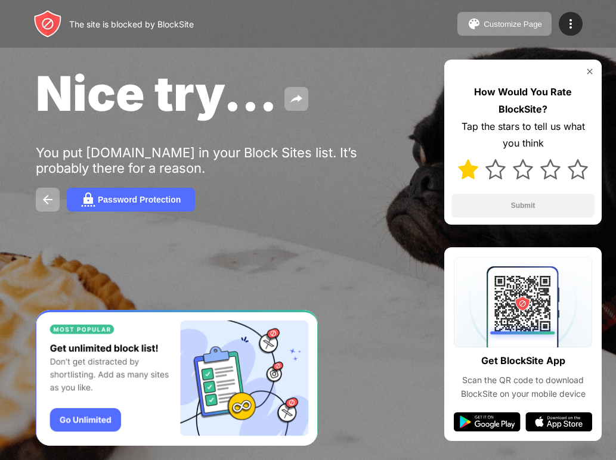 This screenshot has height=460, width=616. I want to click on span: Nice try..., so click(156, 93).